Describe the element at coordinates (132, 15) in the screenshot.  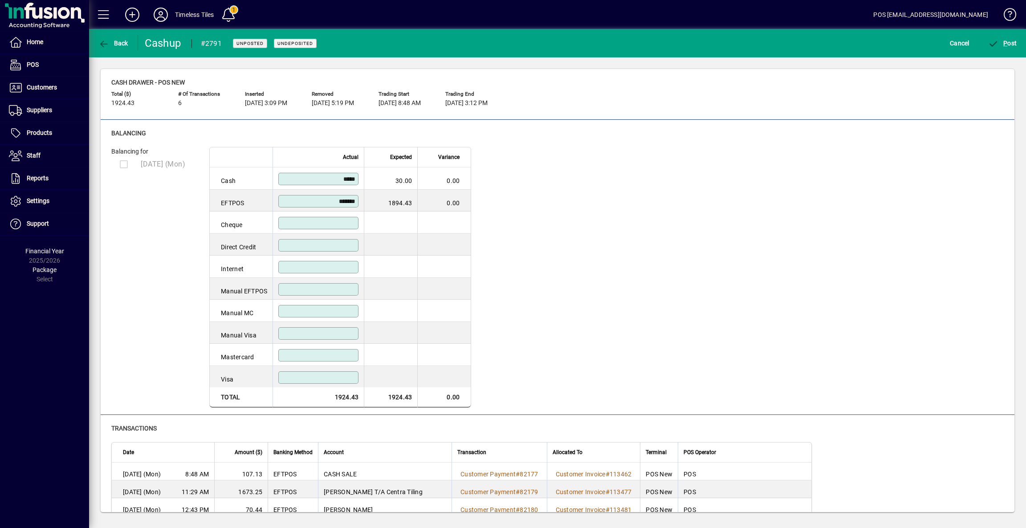
I see `button: Add` at that location.